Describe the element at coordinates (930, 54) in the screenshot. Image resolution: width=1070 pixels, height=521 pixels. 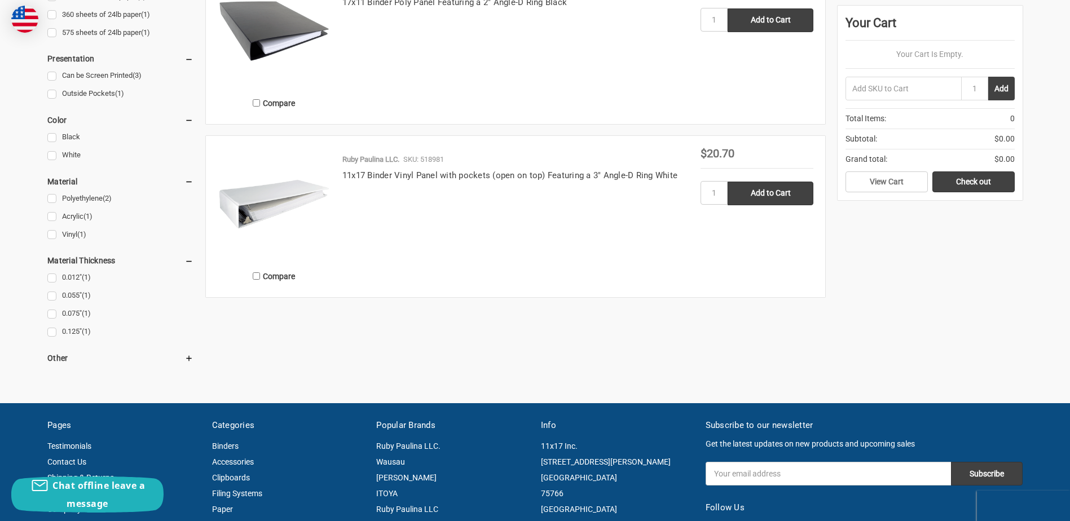
I see `p: Your Cart Is Empty.` at that location.